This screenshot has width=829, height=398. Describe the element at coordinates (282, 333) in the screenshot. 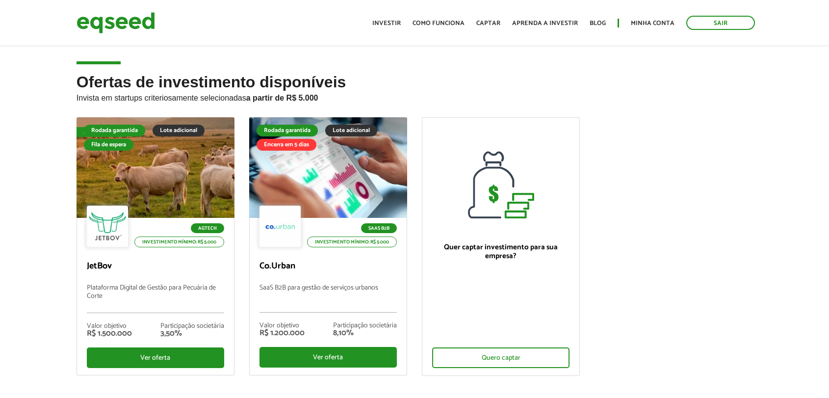

I see `div: R$ 1.200.000` at that location.